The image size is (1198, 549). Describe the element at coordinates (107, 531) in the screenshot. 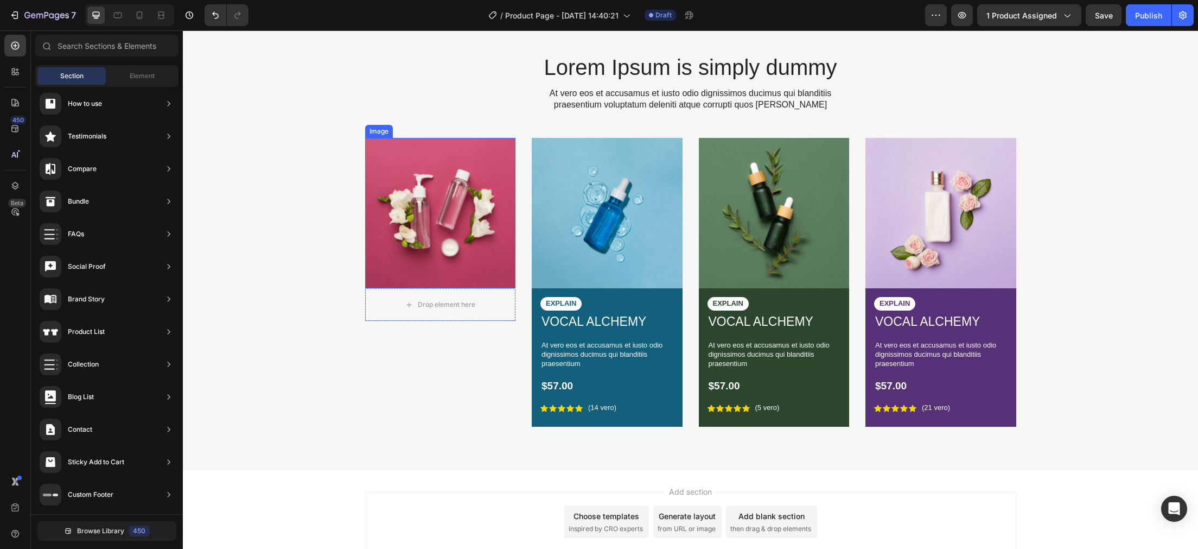

I see `button: Browse Library450` at that location.